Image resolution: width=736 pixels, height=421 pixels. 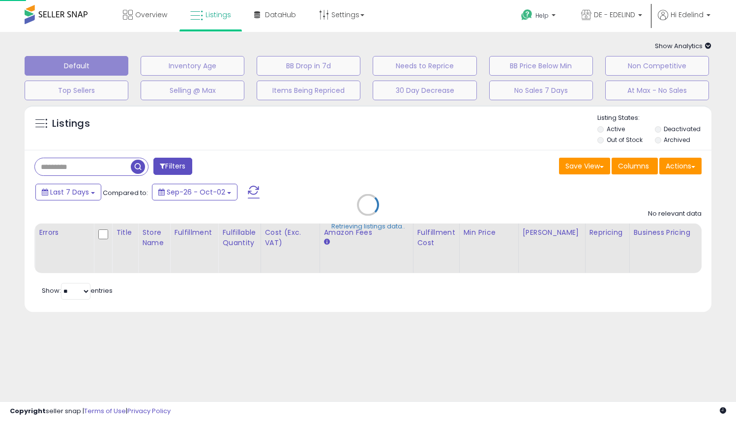 I want to click on span: Show Analytics, so click(x=683, y=46).